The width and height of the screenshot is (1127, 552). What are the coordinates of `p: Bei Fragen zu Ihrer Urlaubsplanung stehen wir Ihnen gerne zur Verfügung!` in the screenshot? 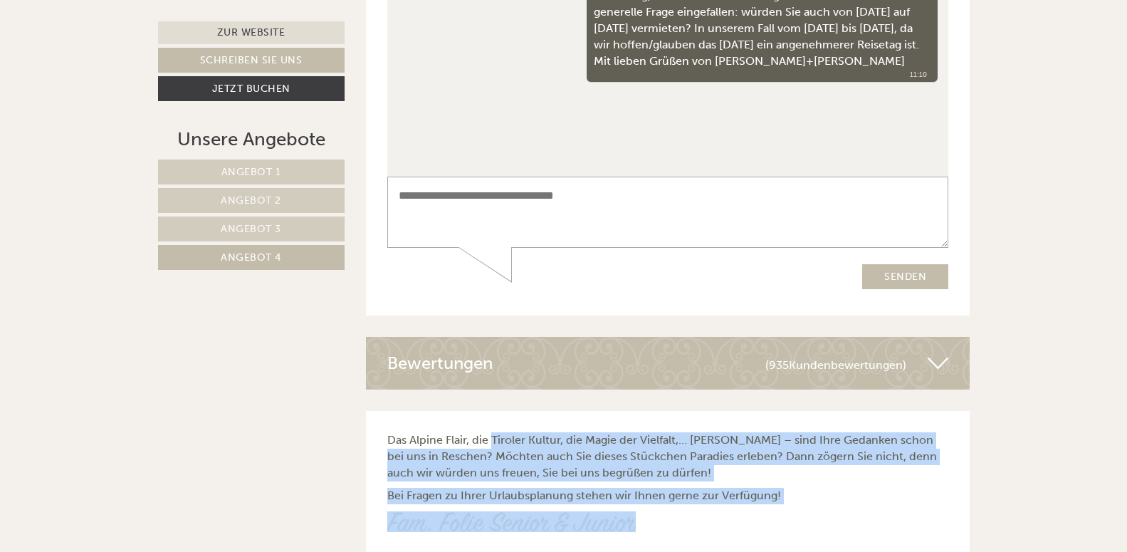 It's located at (668, 496).